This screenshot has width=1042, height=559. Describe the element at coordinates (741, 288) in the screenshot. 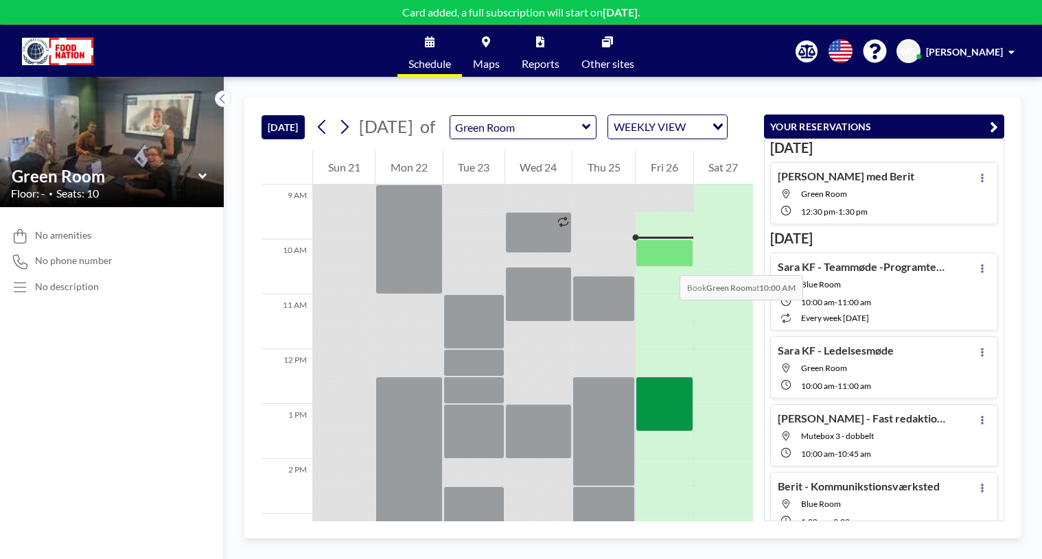

I see `span: Book at` at that location.